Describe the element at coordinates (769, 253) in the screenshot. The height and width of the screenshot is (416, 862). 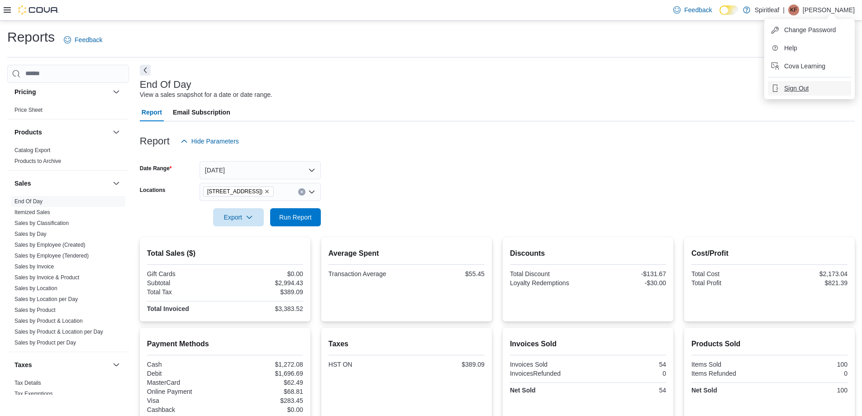
I see `h2: Cost/Profit` at that location.